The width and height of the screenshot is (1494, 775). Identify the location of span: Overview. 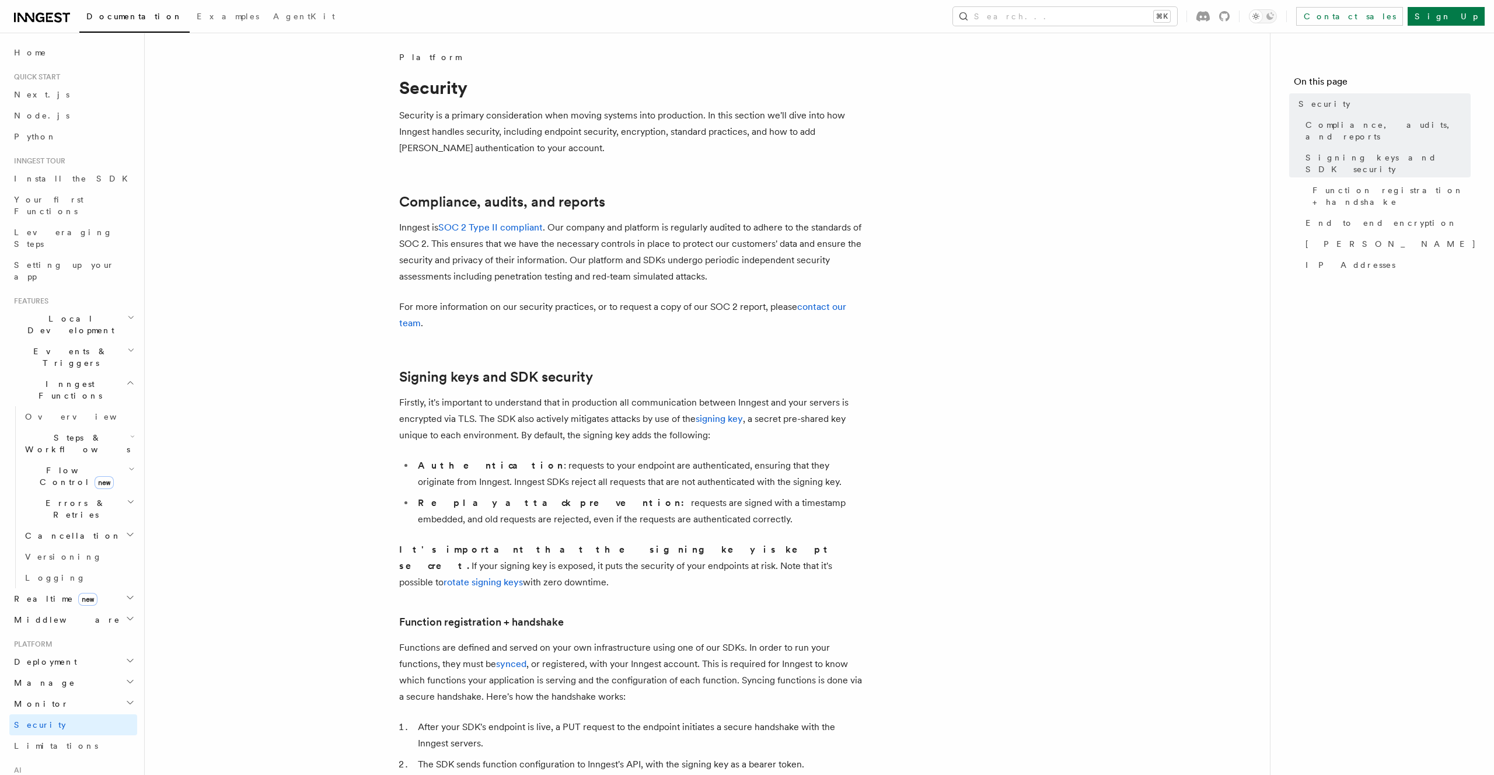
(85, 417).